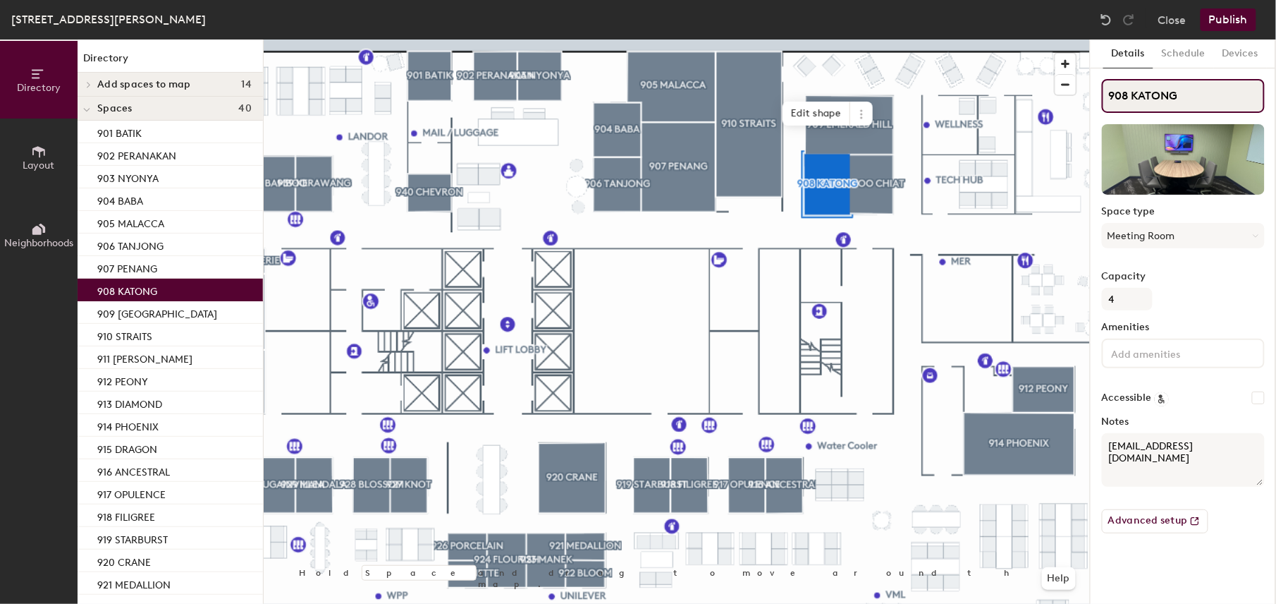 The height and width of the screenshot is (604, 1276). What do you see at coordinates (1127, 398) in the screenshot?
I see `label: Accessible` at bounding box center [1127, 398].